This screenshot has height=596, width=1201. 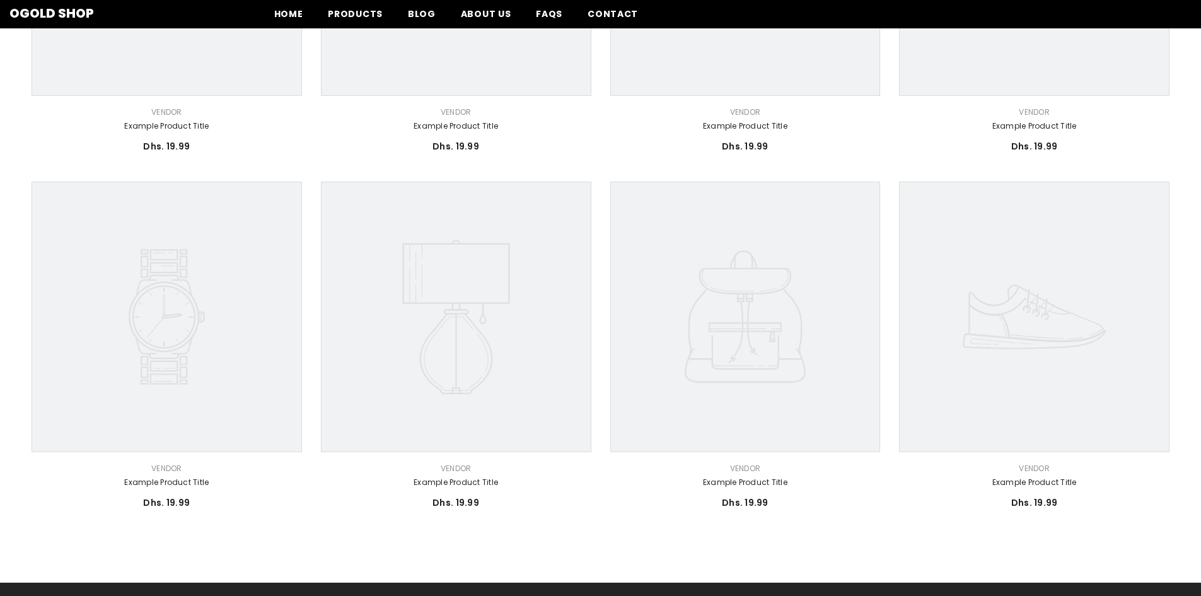 What do you see at coordinates (613, 14) in the screenshot?
I see `span: Contact` at bounding box center [613, 14].